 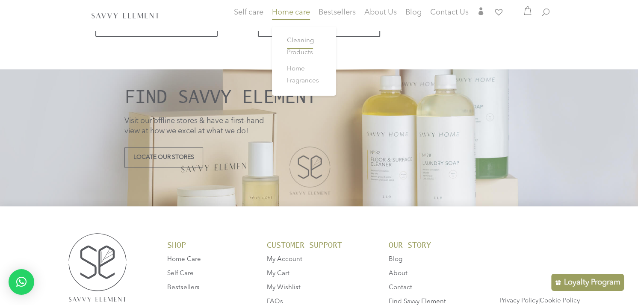 I want to click on a: Cleaning Products, so click(x=304, y=47).